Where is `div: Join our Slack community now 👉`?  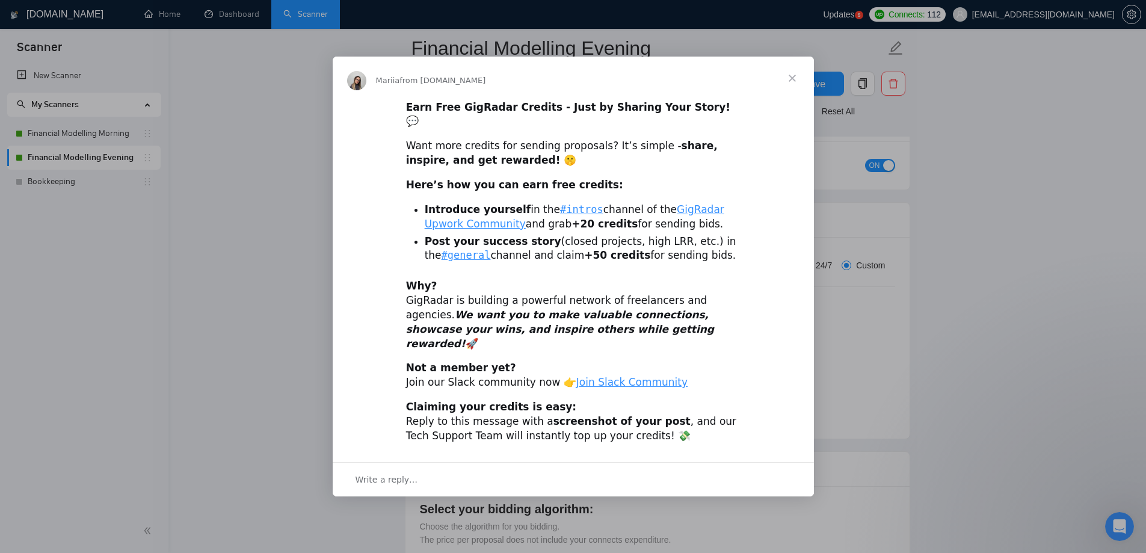 div: Join our Slack community now 👉 is located at coordinates (573, 375).